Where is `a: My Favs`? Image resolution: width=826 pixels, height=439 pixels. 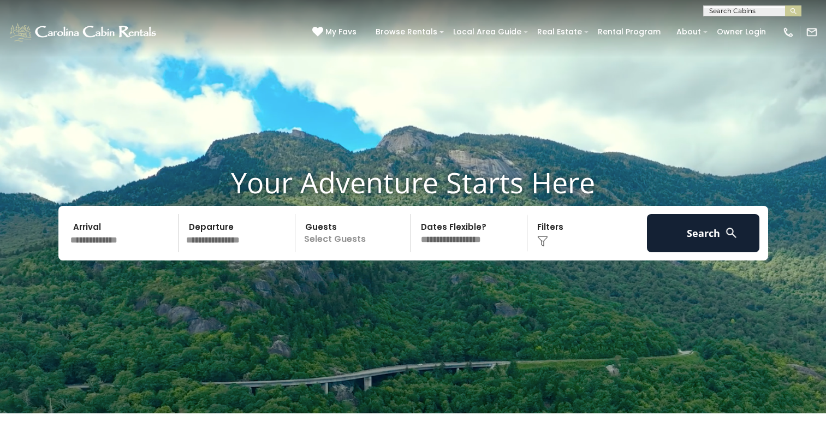 a: My Favs is located at coordinates (336, 32).